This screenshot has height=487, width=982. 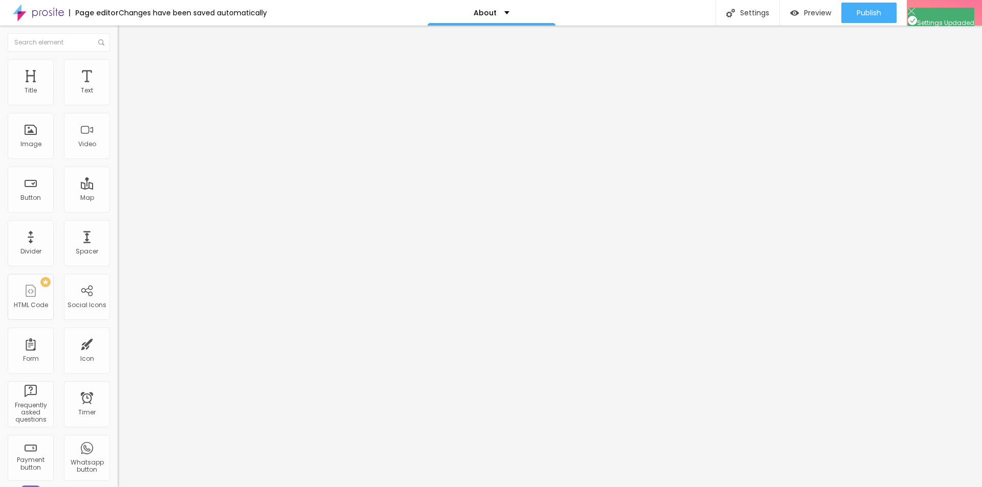 I want to click on div: Timer, so click(x=87, y=413).